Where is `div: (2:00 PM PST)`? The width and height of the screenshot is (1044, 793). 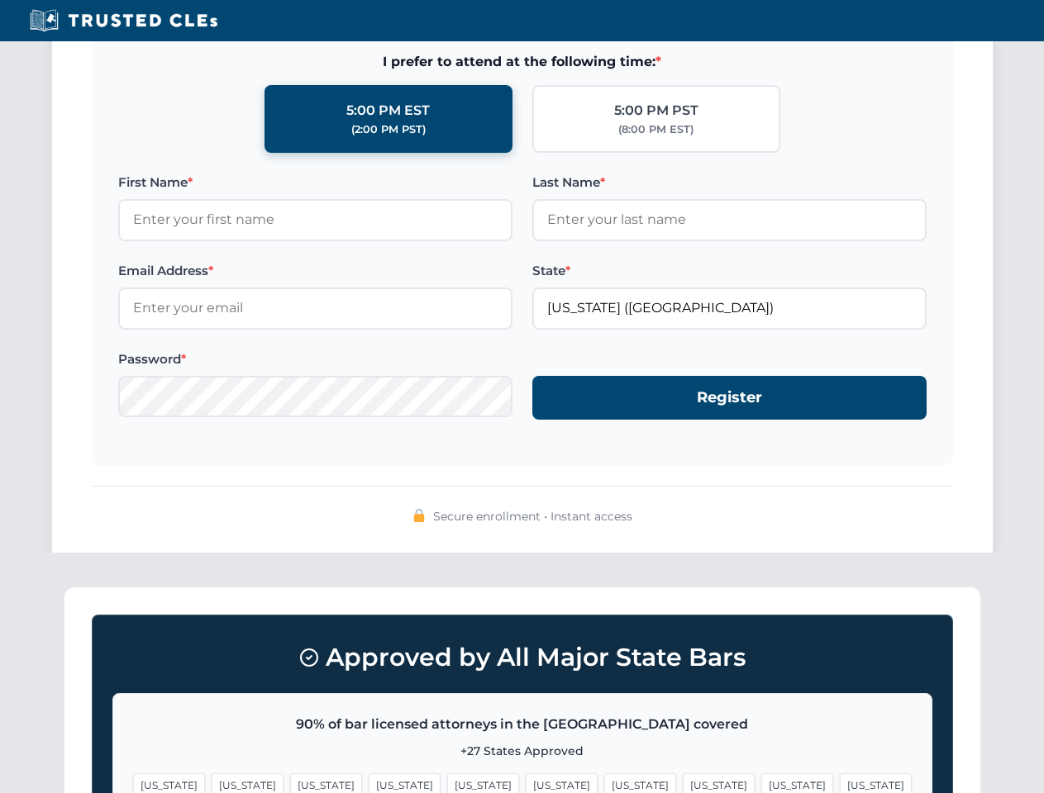
div: (2:00 PM PST) is located at coordinates (388, 130).